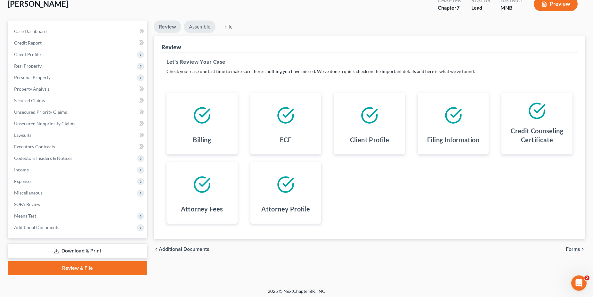 The width and height of the screenshot is (593, 297). What do you see at coordinates (30, 31) in the screenshot?
I see `span: Case Dashboard` at bounding box center [30, 31].